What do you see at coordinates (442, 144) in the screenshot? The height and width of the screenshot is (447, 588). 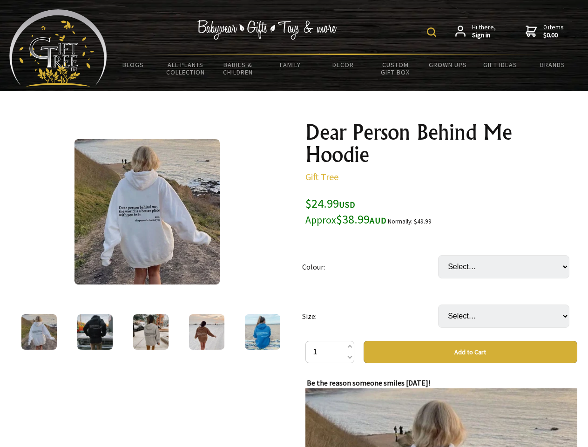 I see `h1: Dear Person Behind Me Hoodie` at bounding box center [442, 144].